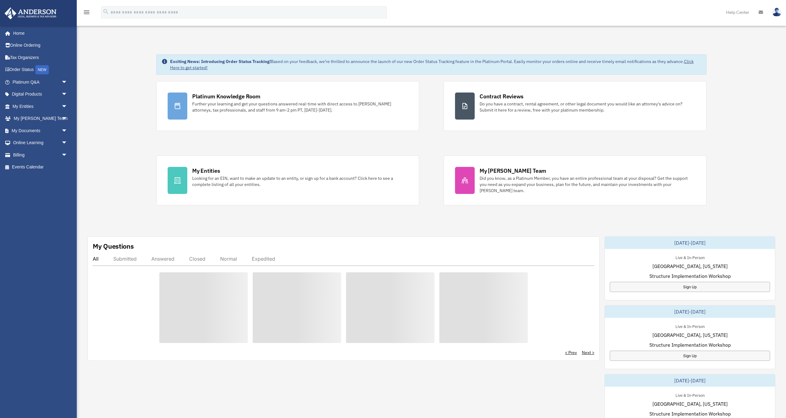 The image size is (786, 418). I want to click on div: Expedited, so click(263, 259).